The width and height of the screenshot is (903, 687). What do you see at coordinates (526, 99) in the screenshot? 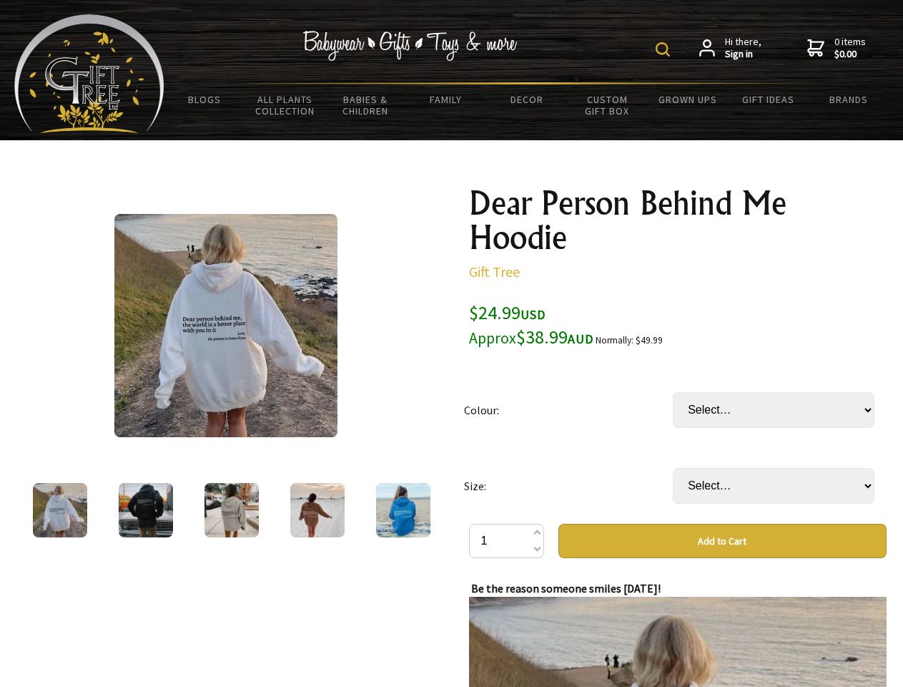
I see `a: Decor` at bounding box center [526, 99].